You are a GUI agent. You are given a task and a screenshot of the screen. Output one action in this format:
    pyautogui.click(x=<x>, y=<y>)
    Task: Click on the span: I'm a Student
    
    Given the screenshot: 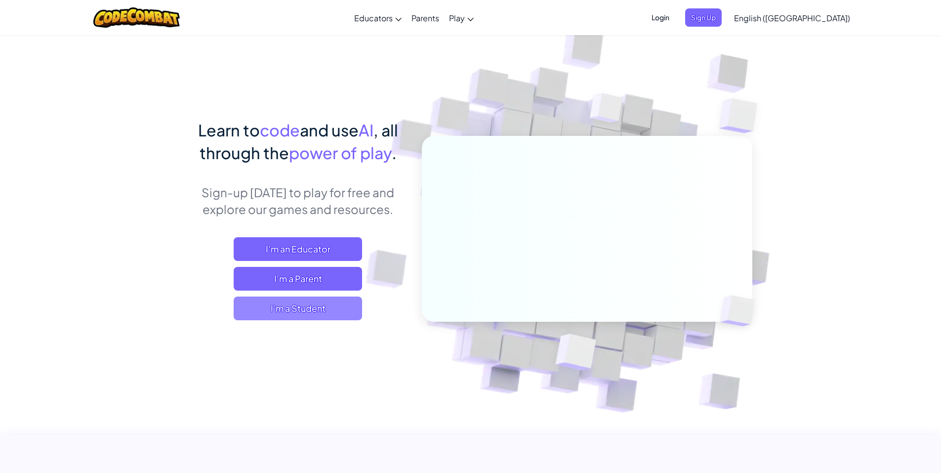 What is the action you would take?
    pyautogui.click(x=298, y=308)
    